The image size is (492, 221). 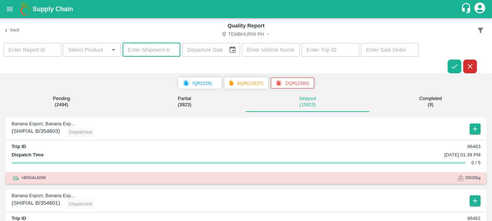 What do you see at coordinates (246, 83) in the screenshot?
I see `span: AQR(13237)` at bounding box center [246, 83].